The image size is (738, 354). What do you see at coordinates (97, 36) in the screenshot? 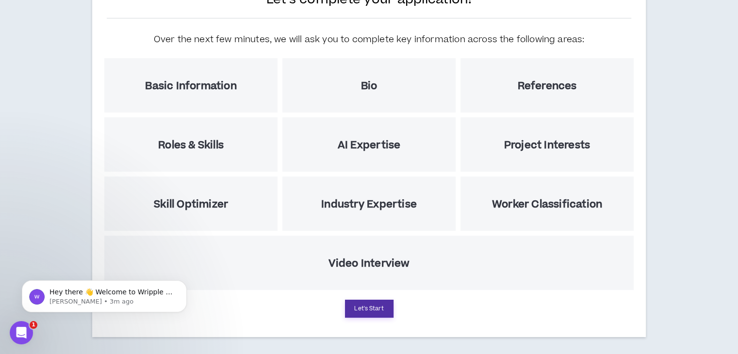
I see `div: message notification from Morgan, 3m ago. Hey there 👋 Welcome to Wripple 🙌 Take a look around! If...` at bounding box center [97, 36].